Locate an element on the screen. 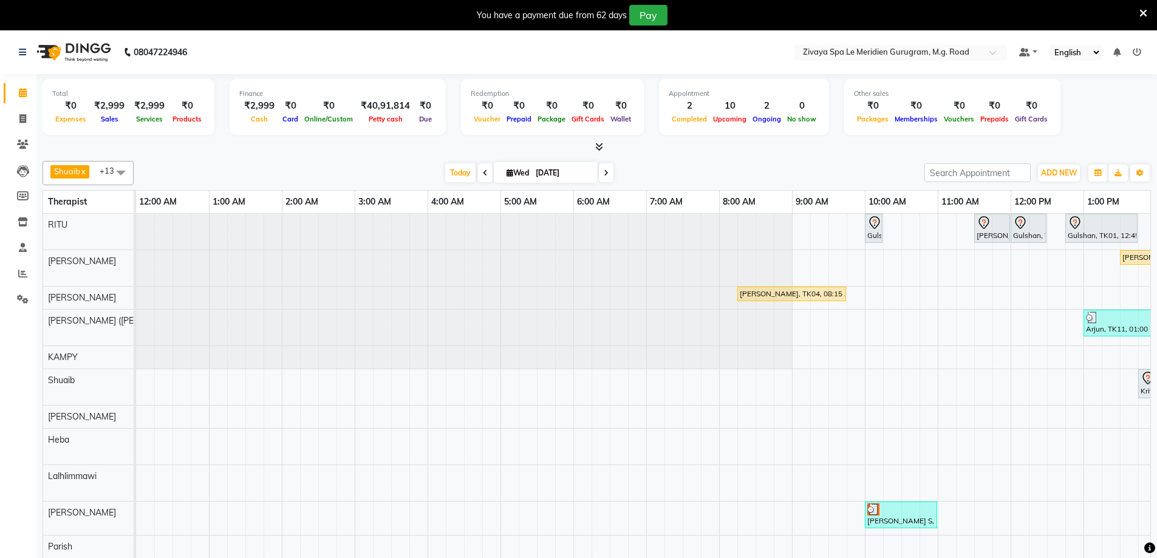 The width and height of the screenshot is (1157, 558). span: Due is located at coordinates (425, 119).